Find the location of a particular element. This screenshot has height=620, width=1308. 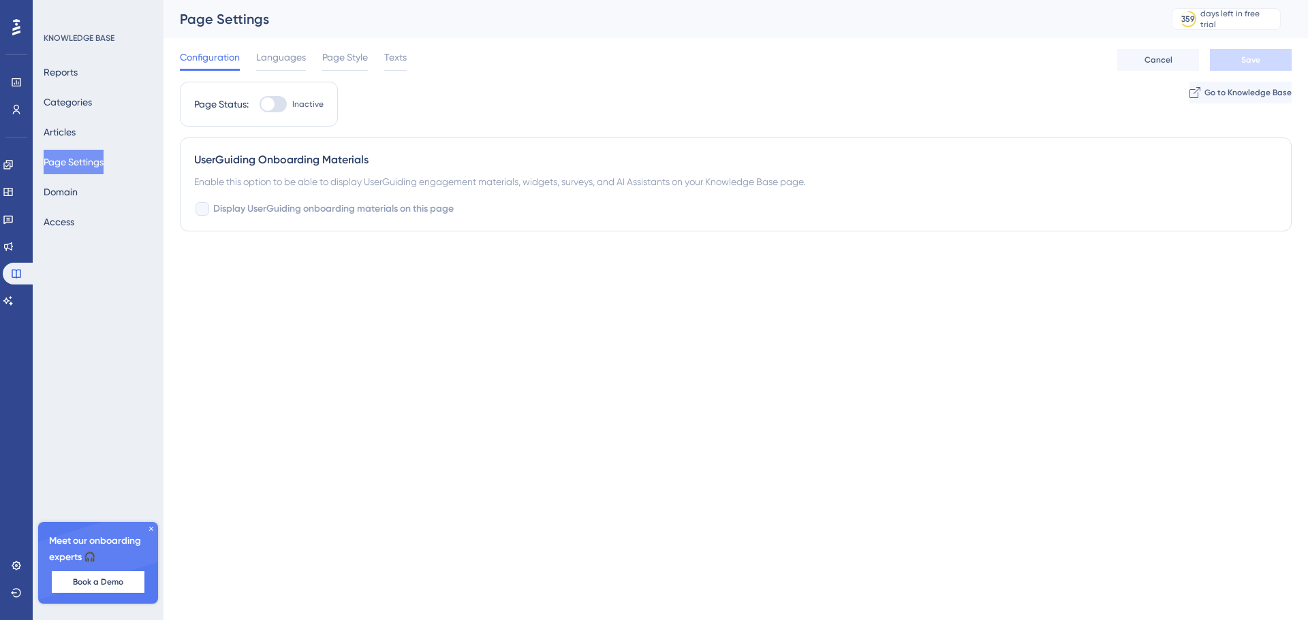

div: Enable this option to be able to display UserGuiding engagement materials, widgets, surveys, and ... is located at coordinates (736, 182).